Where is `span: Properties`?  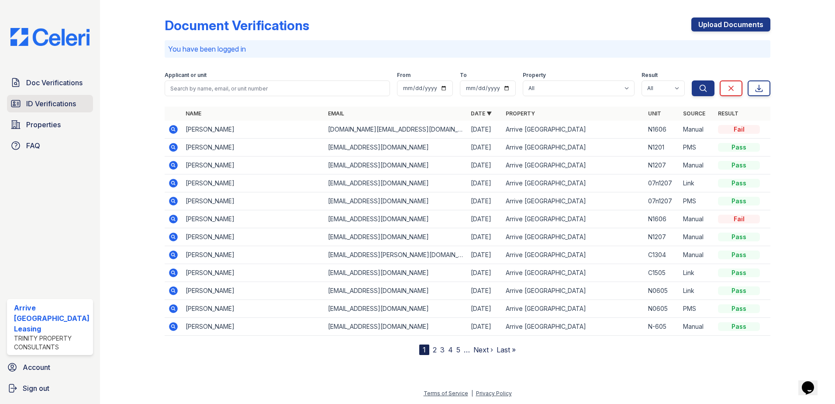
span: Properties is located at coordinates (43, 124).